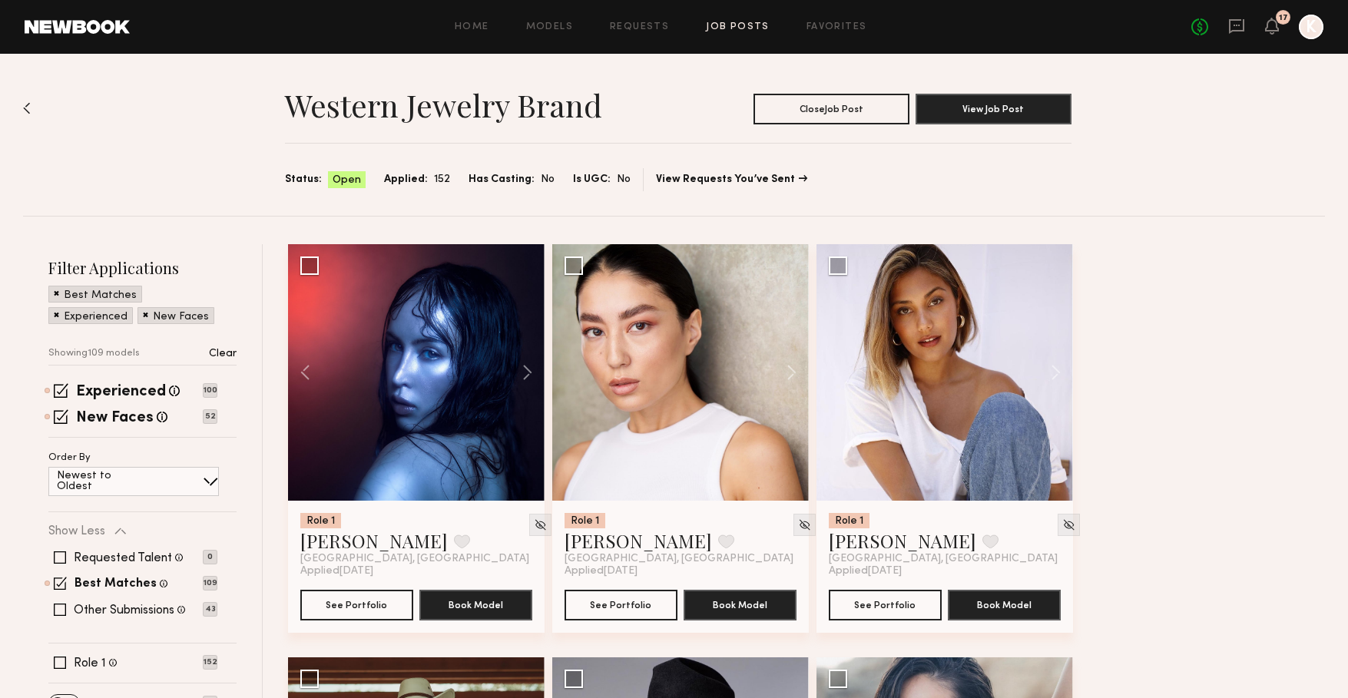  I want to click on p: Show Less, so click(77, 531).